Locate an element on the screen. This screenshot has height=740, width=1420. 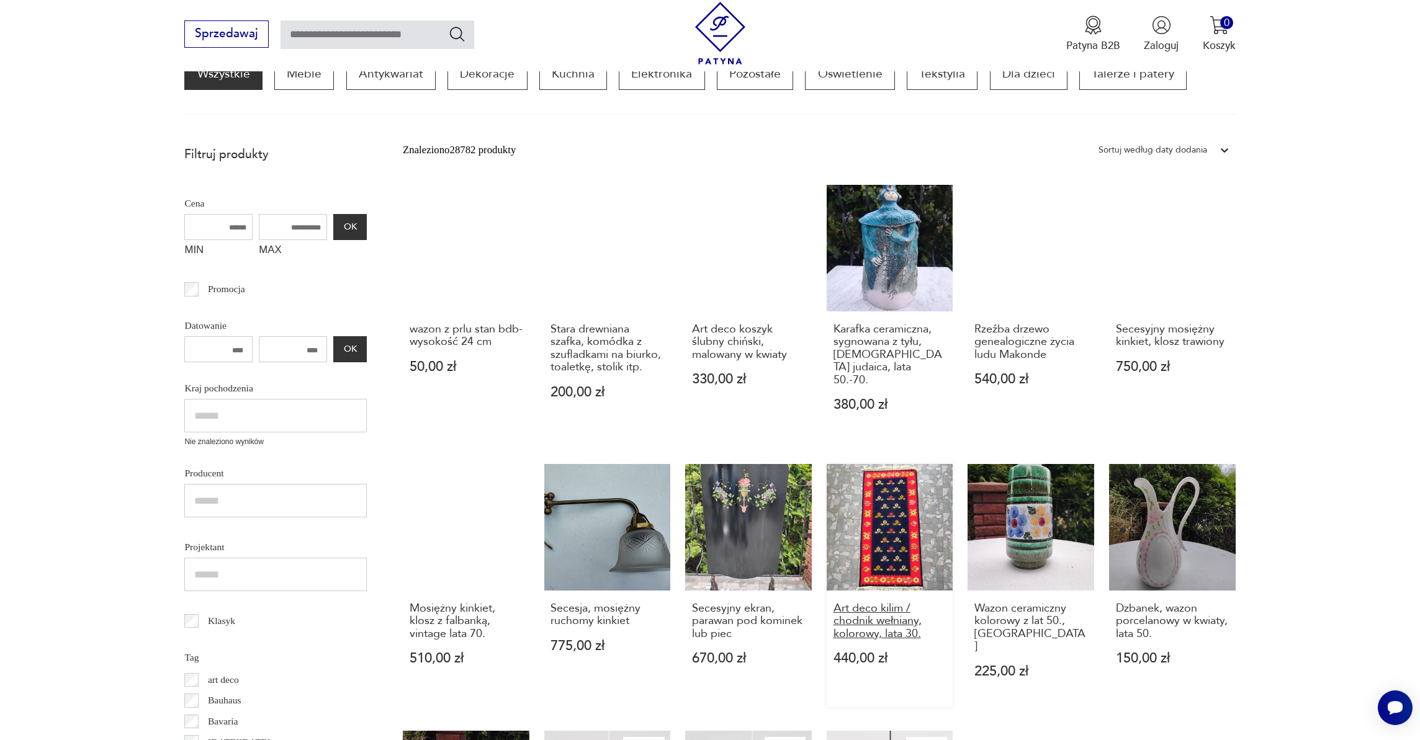
a: Ikona medaluPatyna B2B is located at coordinates (1093, 34).